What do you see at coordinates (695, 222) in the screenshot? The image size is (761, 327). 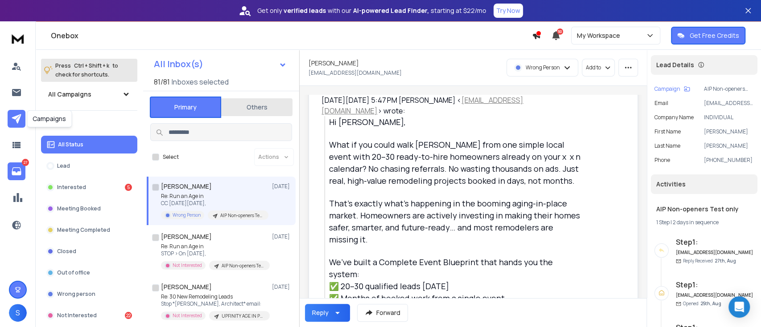 I see `span: 2 days in sequence` at bounding box center [695, 222].